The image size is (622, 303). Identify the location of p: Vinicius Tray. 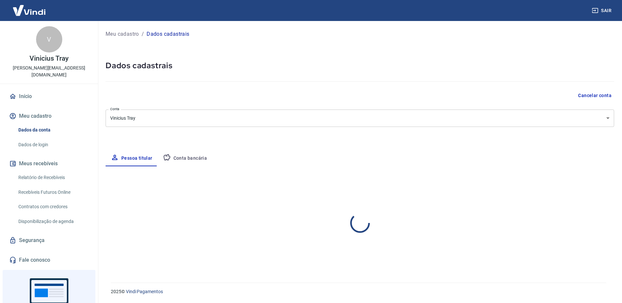
(49, 58).